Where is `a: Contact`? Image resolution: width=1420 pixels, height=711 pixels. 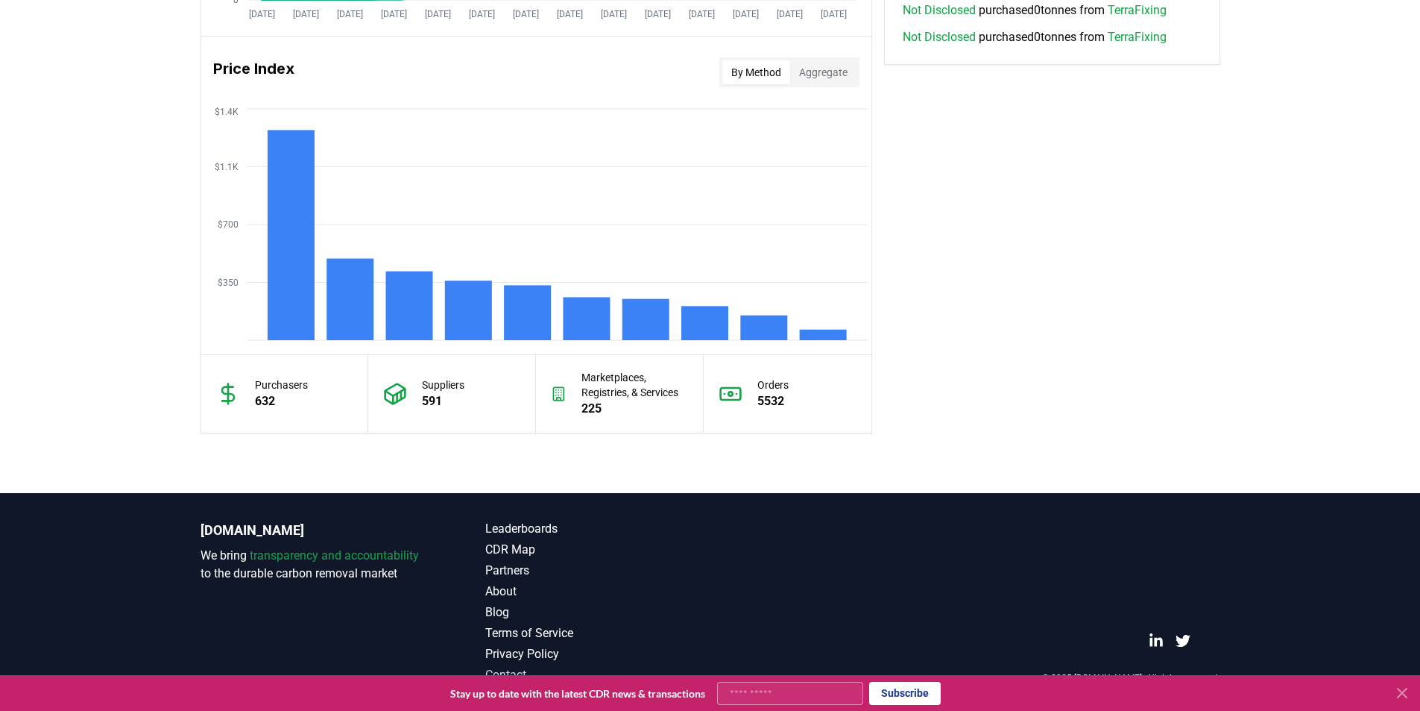 a: Contact is located at coordinates (598, 675).